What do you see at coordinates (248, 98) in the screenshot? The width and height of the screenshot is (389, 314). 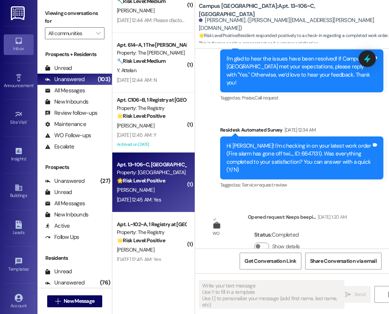 I see `span: Praise ,` at bounding box center [248, 98].